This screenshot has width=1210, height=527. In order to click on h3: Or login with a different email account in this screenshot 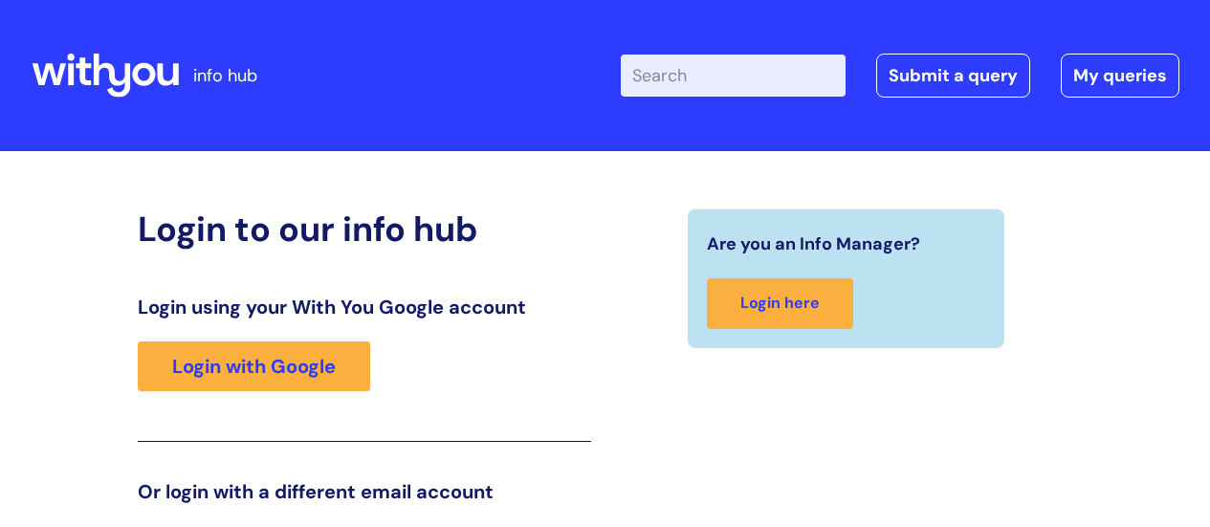, I will do `click(364, 492)`.